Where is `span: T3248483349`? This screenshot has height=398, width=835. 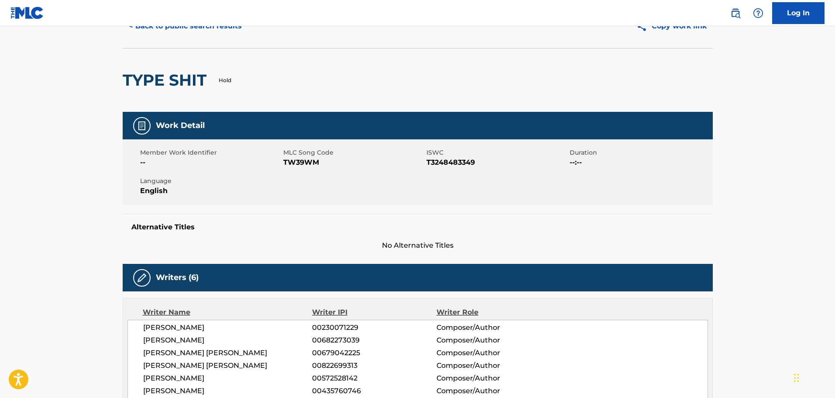
span: T3248483349 is located at coordinates (497, 162).